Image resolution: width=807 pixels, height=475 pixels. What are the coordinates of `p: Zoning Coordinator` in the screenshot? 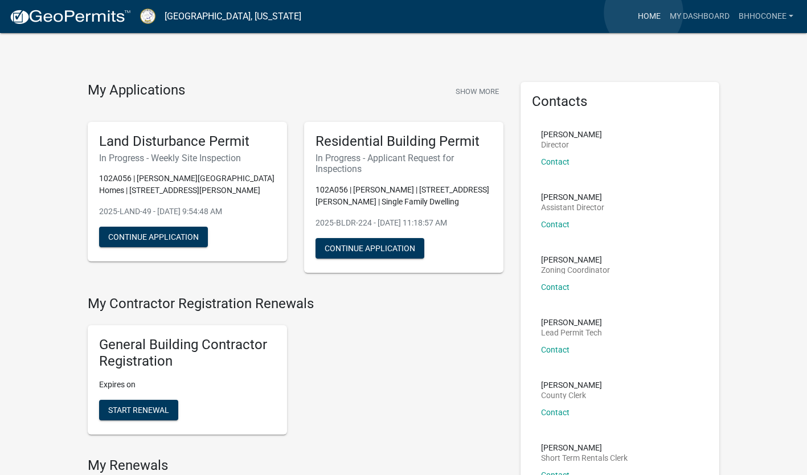 It's located at (575, 270).